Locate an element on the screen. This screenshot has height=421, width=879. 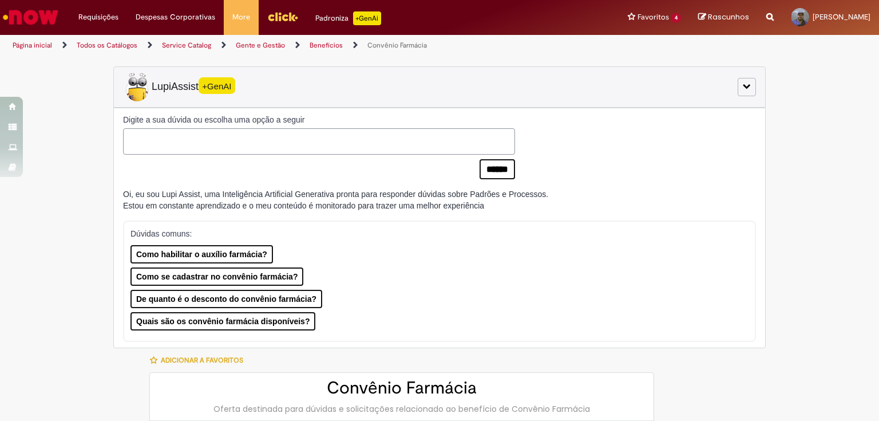
span: Favoritos is located at coordinates (653, 17).